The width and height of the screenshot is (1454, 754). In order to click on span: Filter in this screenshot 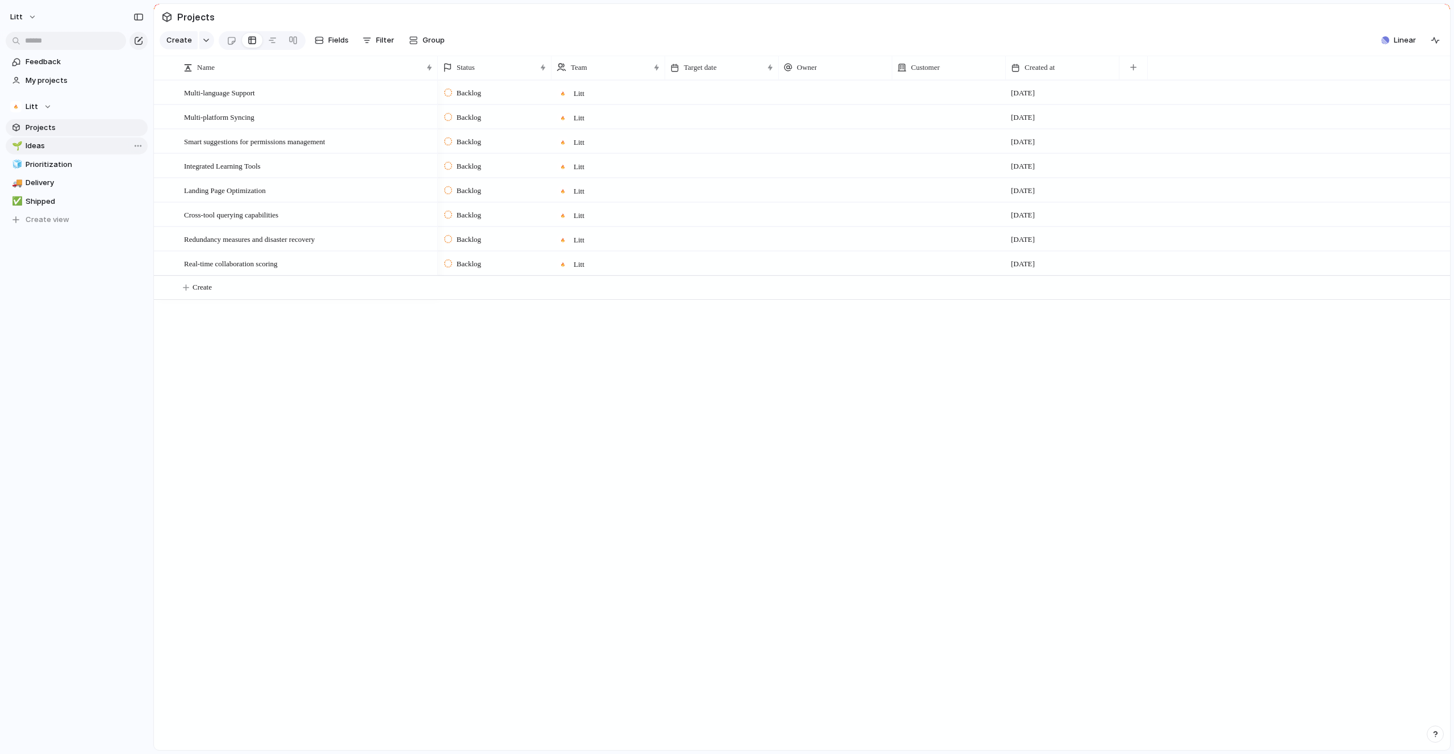, I will do `click(385, 40)`.